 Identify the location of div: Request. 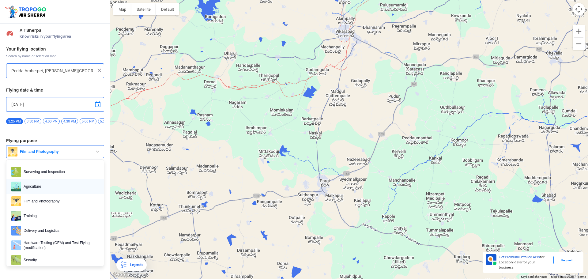
(567, 260).